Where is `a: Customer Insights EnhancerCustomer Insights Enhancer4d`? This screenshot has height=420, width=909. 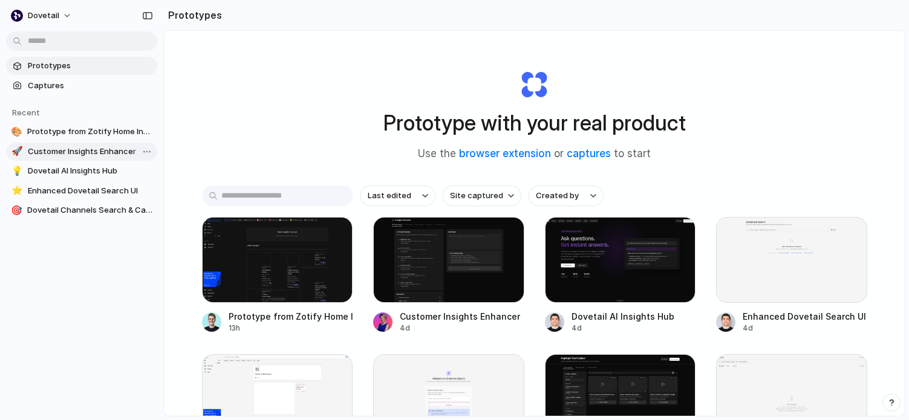 a: Customer Insights EnhancerCustomer Insights Enhancer4d is located at coordinates (449, 275).